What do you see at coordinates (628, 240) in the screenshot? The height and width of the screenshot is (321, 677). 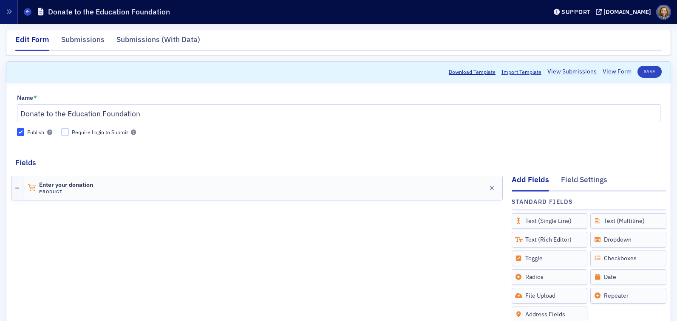 I see `div: Dropdown` at bounding box center [628, 240].